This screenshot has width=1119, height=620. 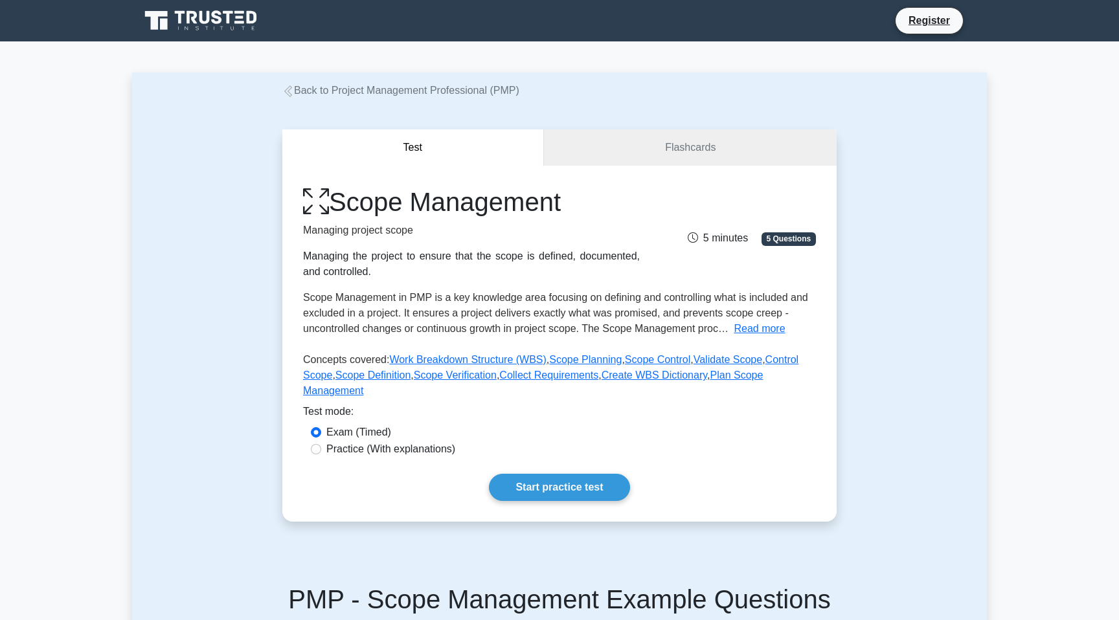 What do you see at coordinates (559, 378) in the screenshot?
I see `p: Concepts covered: , , , , , , , , ,` at bounding box center [559, 378].